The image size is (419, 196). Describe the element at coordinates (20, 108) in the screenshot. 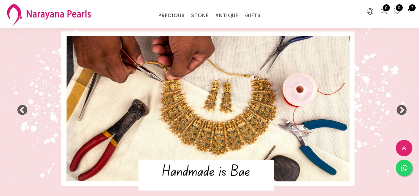

I see `button: Previous` at that location.